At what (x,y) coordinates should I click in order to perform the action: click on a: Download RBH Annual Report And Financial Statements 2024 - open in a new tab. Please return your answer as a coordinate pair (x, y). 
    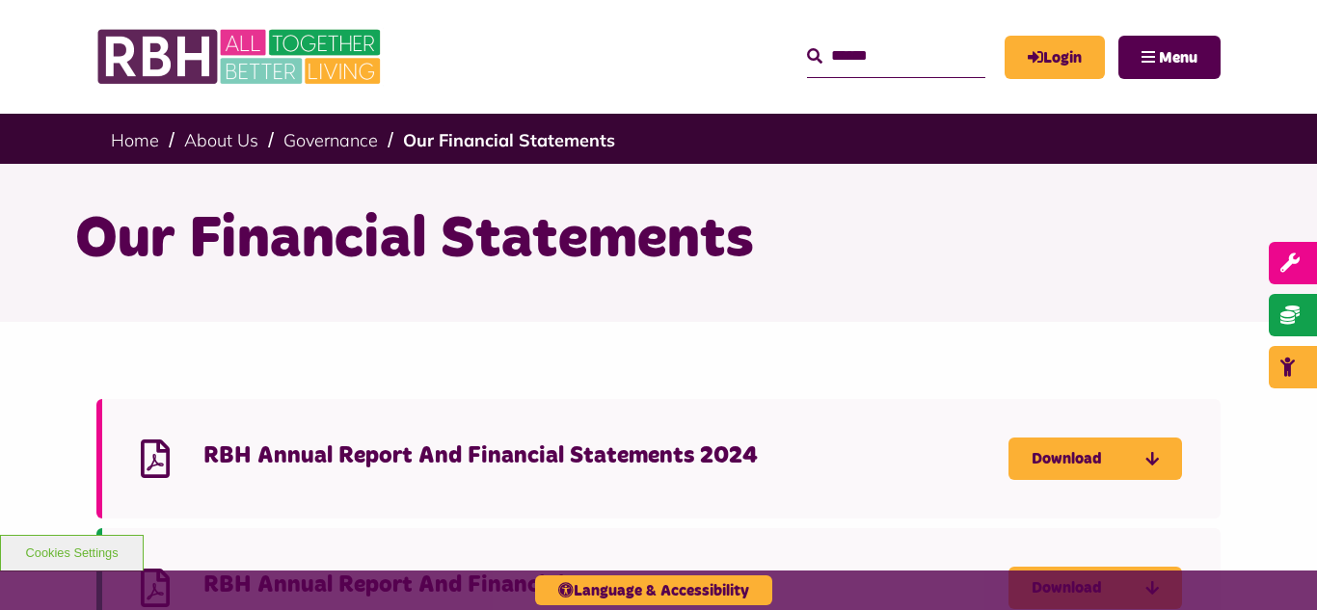
    Looking at the image, I should click on (1095, 459).